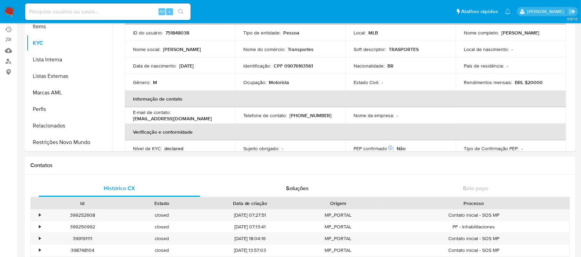 The height and width of the screenshot is (257, 581). What do you see at coordinates (476, 188) in the screenshot?
I see `span: Bate-papo` at bounding box center [476, 188].